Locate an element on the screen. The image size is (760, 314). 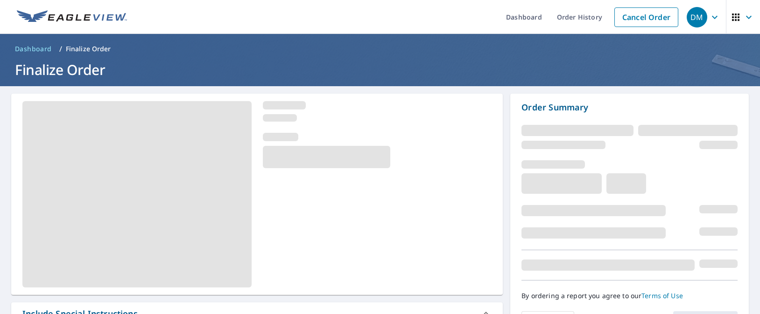
a: Dashboard is located at coordinates (33, 49).